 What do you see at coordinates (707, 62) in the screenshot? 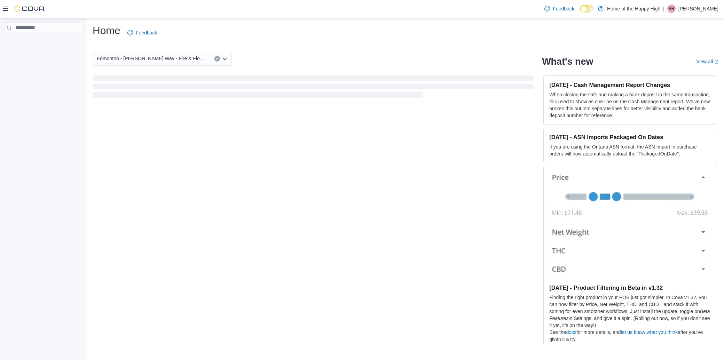
I see `a: View allExternal link` at bounding box center [707, 62].